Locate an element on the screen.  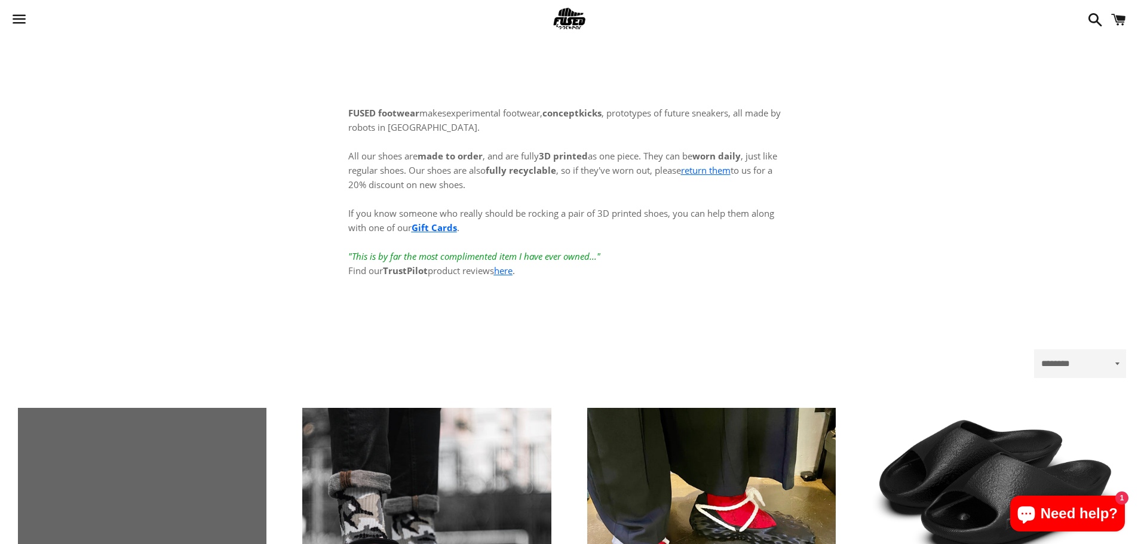
strong: 3D printed is located at coordinates (563, 156).